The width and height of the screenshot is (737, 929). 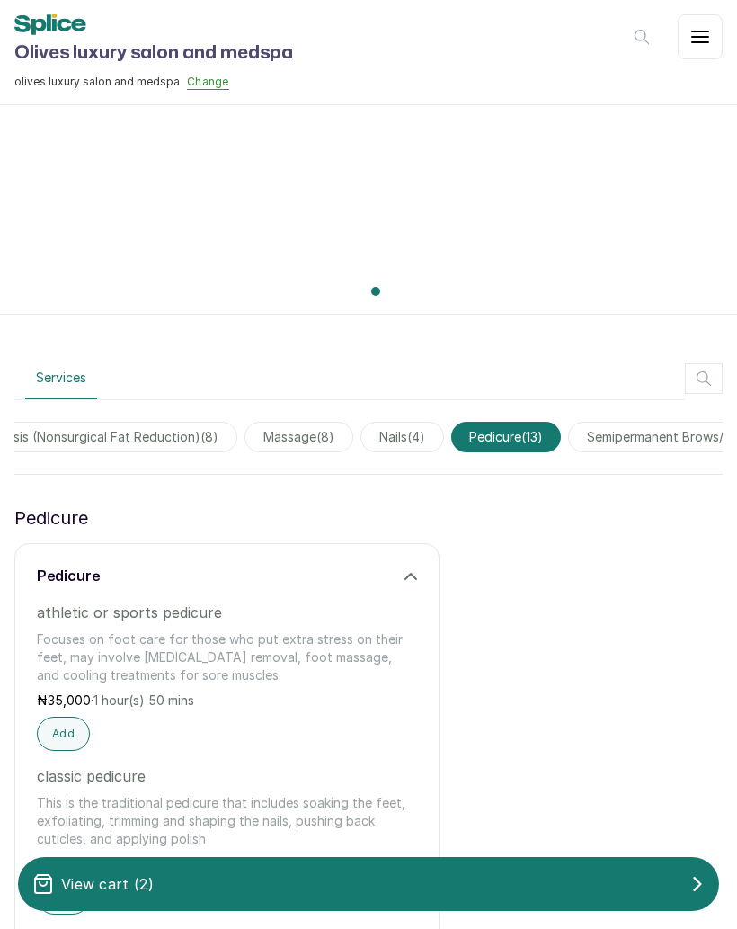 What do you see at coordinates (208, 82) in the screenshot?
I see `button: Change` at bounding box center [208, 82].